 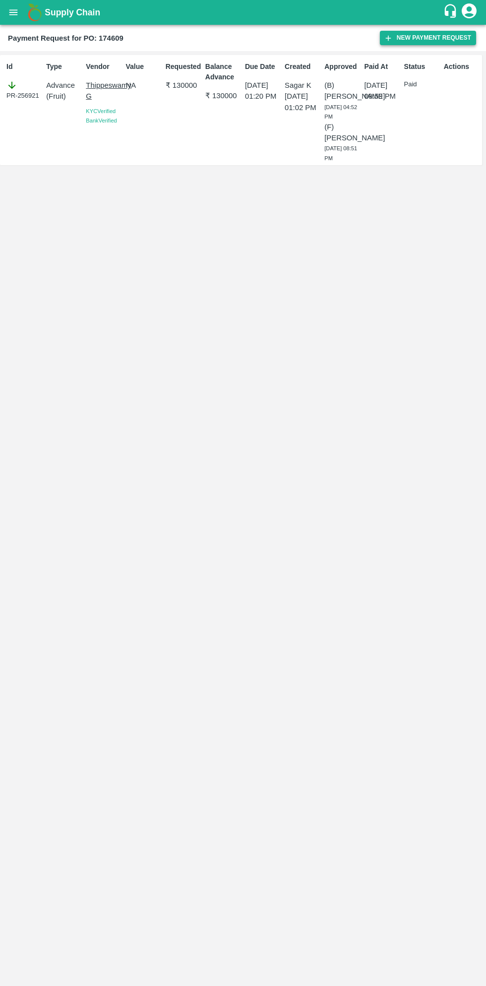 What do you see at coordinates (469, 12) in the screenshot?
I see `div: account of current user` at bounding box center [469, 12].